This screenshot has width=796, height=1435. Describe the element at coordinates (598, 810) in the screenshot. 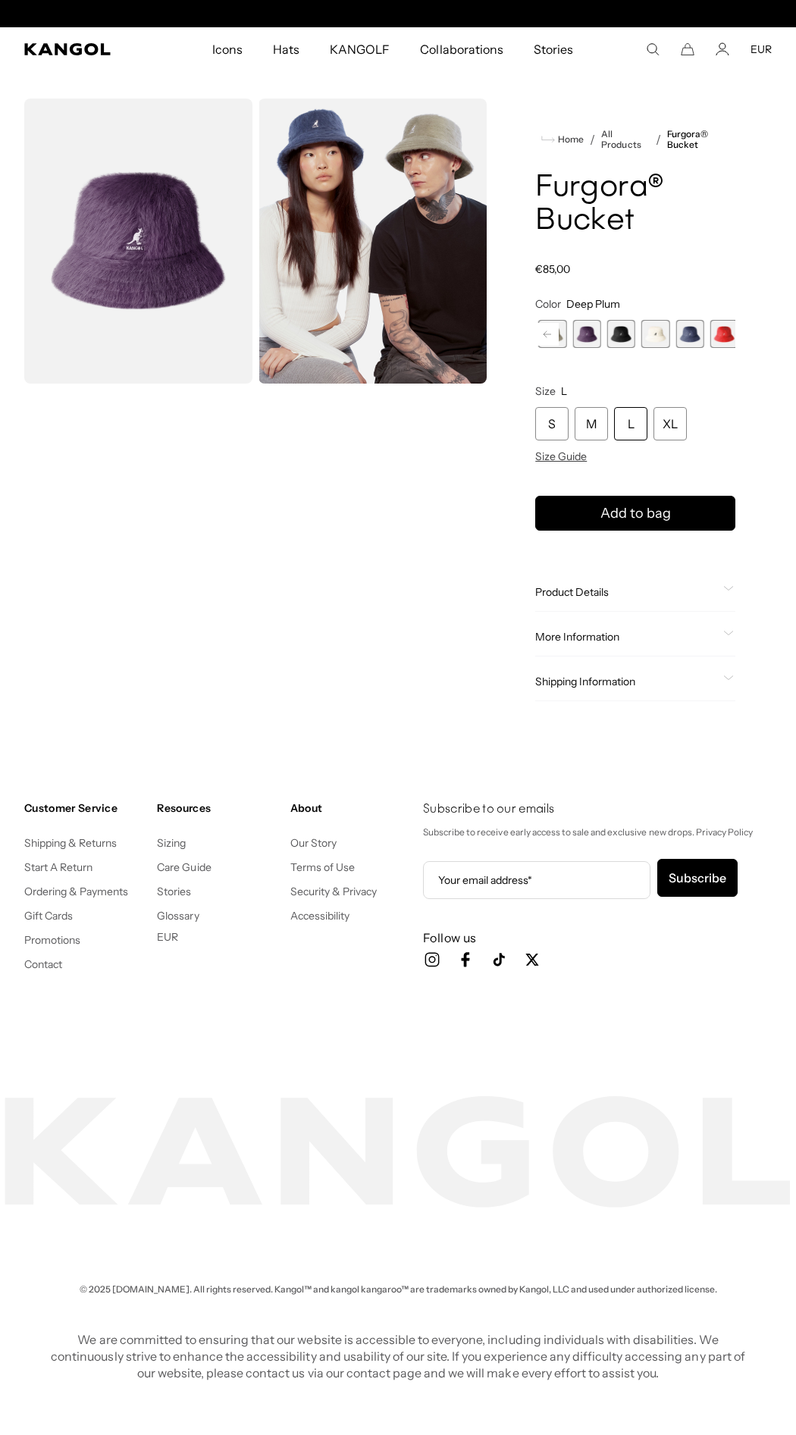

I see `h4: Subscribe to our emails` at that location.